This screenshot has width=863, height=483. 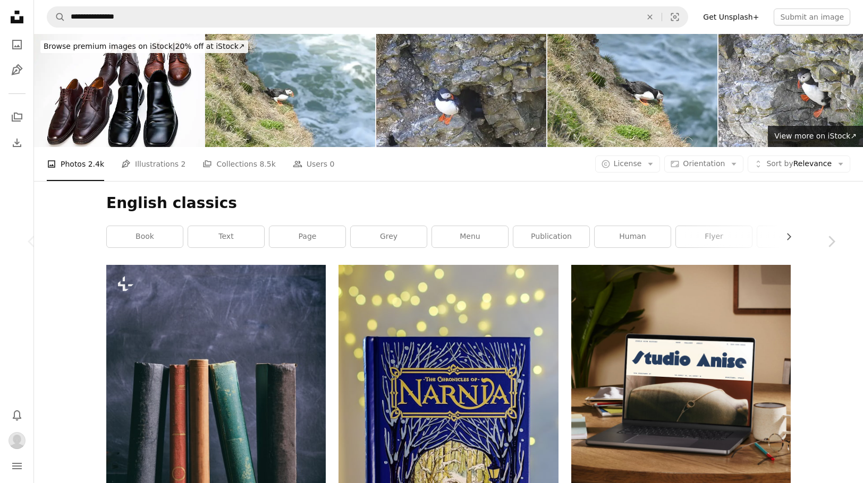 What do you see at coordinates (307, 237) in the screenshot?
I see `a: page` at bounding box center [307, 237].